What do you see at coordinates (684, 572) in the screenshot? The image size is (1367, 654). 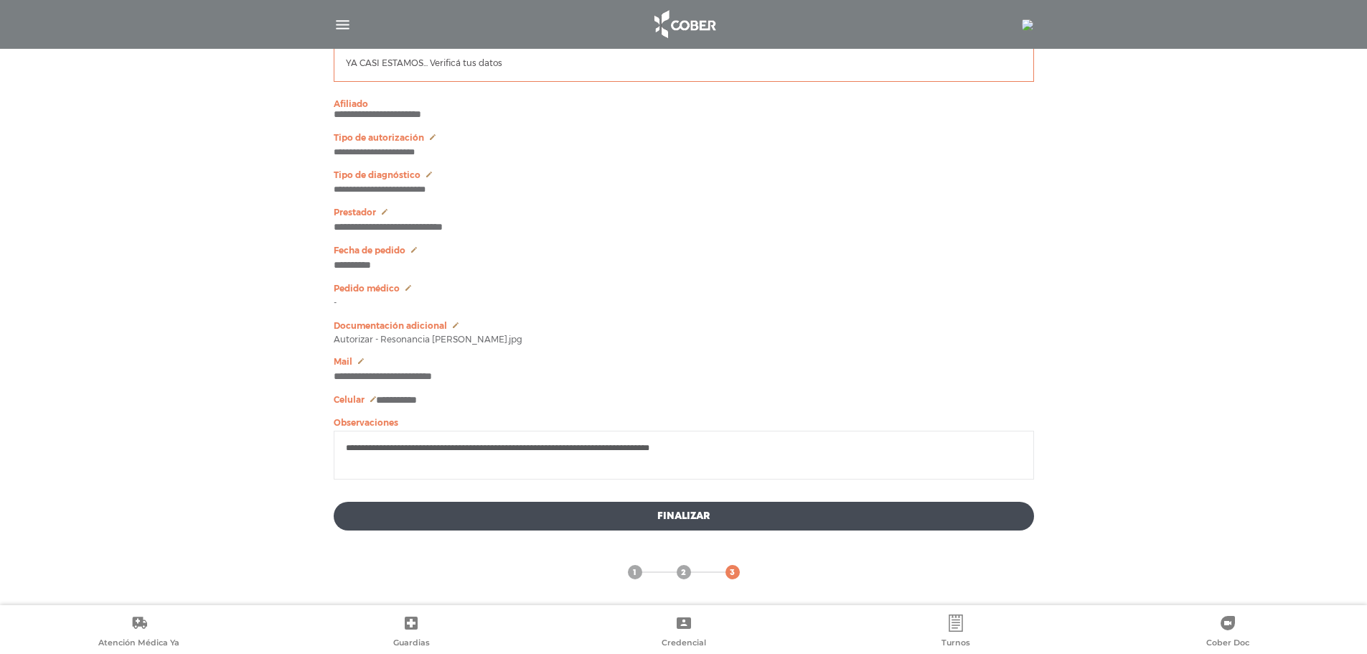 I see `a: 2` at bounding box center [684, 572].